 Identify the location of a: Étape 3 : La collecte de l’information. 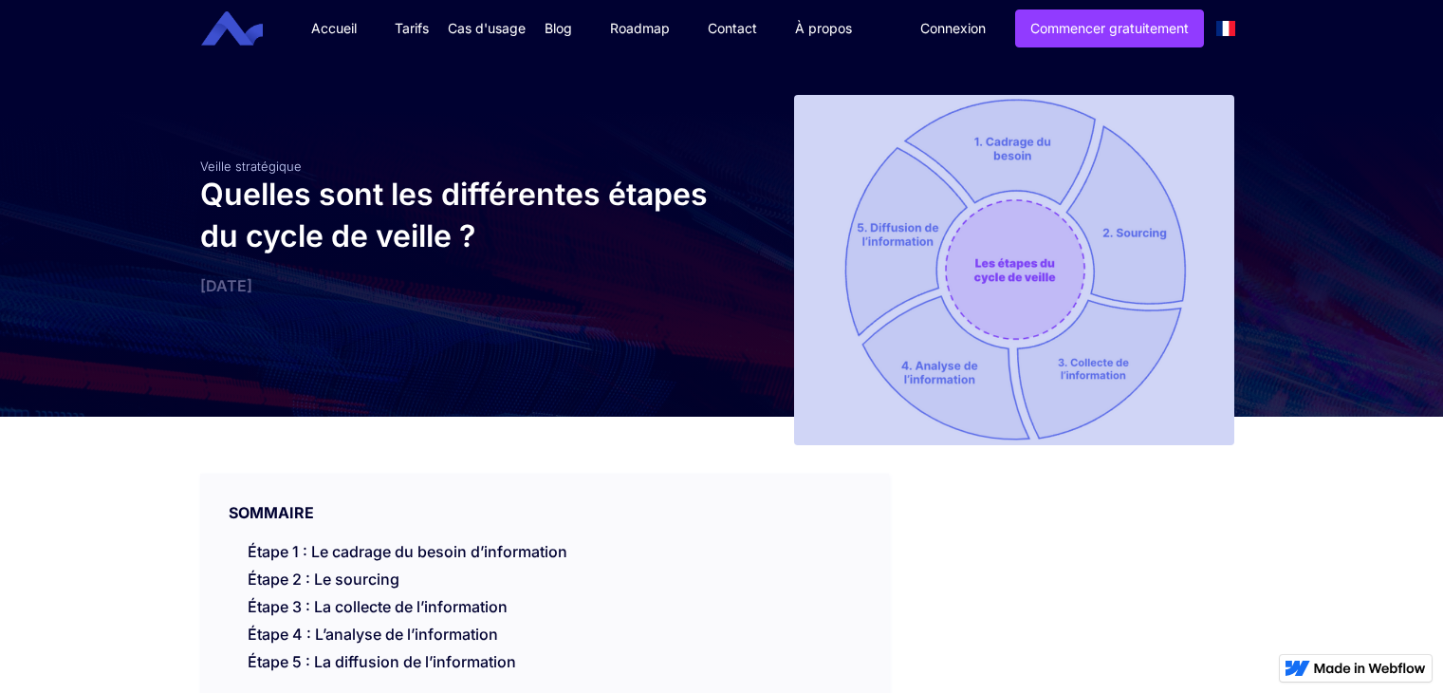
(378, 606).